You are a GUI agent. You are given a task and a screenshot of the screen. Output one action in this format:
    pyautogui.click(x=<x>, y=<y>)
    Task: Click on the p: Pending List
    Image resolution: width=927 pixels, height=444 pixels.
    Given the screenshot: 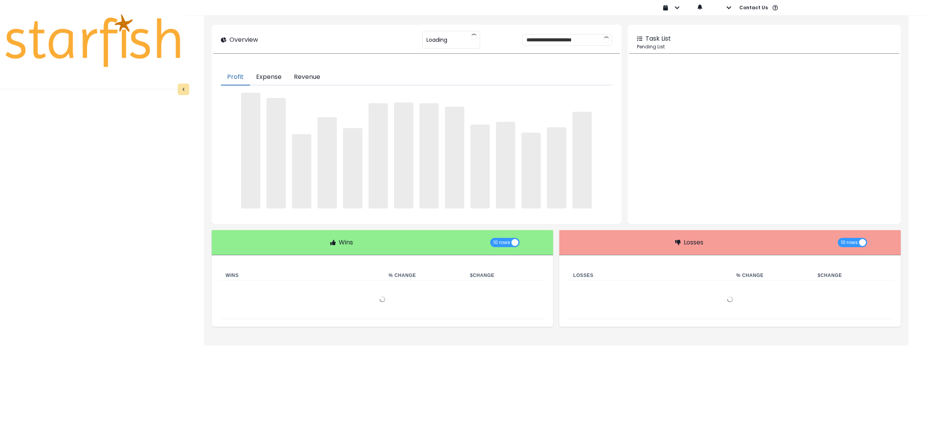 What is the action you would take?
    pyautogui.click(x=764, y=47)
    